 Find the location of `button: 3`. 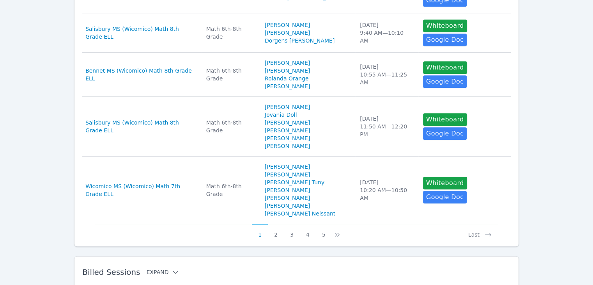

button: 3 is located at coordinates (292, 231).